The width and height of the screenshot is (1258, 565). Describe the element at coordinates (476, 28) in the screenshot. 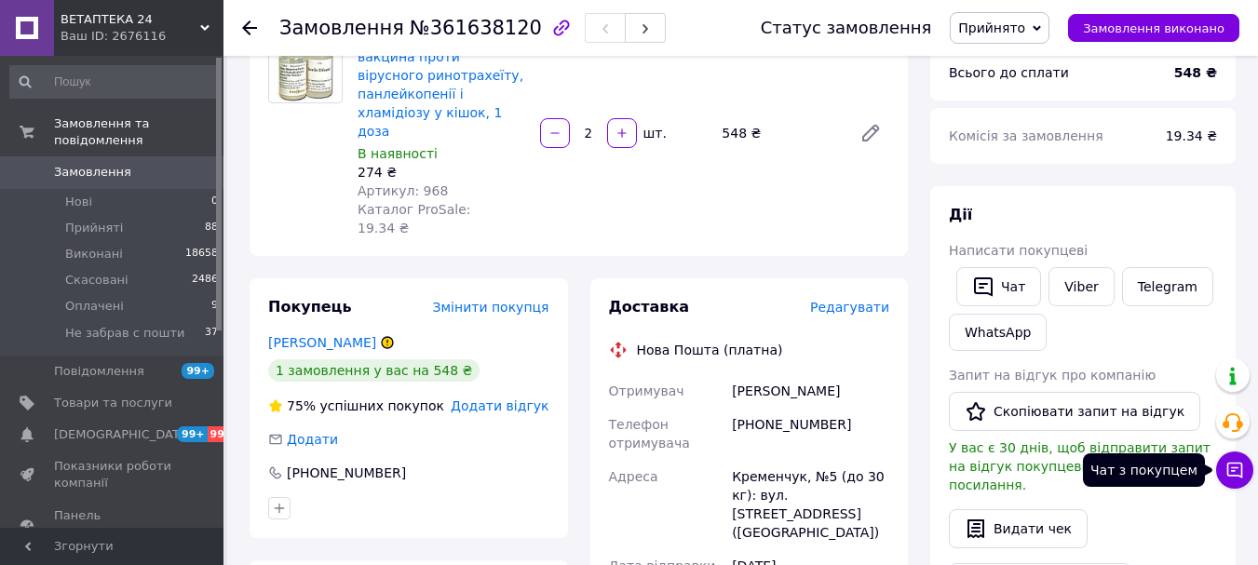

I see `span: №361638120` at that location.